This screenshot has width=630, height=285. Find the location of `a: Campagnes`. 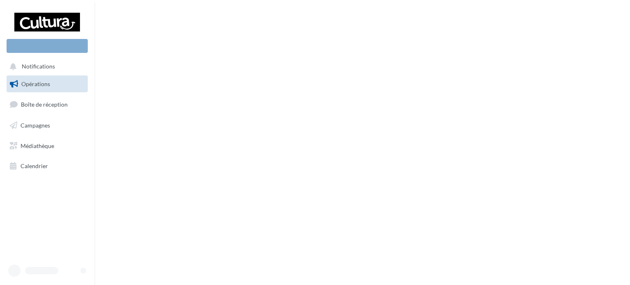

a: Campagnes is located at coordinates (47, 125).